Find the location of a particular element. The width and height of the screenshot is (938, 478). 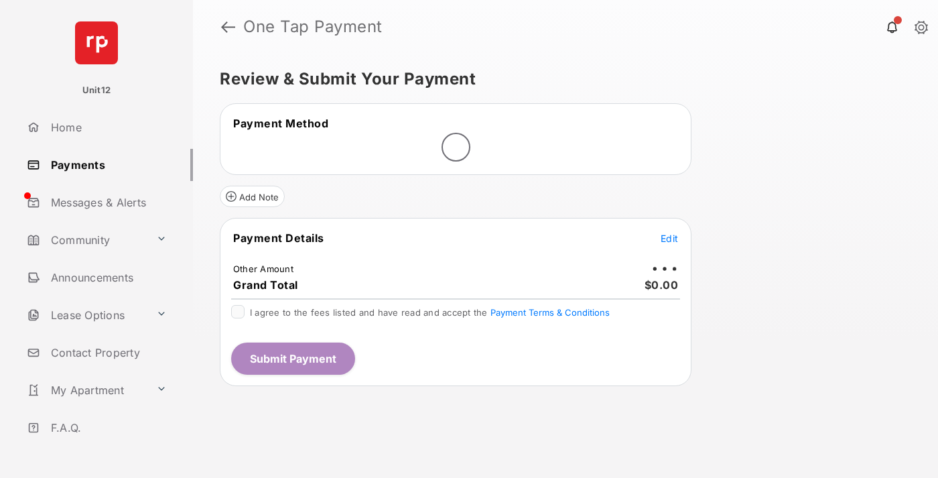

button: I agree to the fees listed and have read and accept the is located at coordinates (550, 312).